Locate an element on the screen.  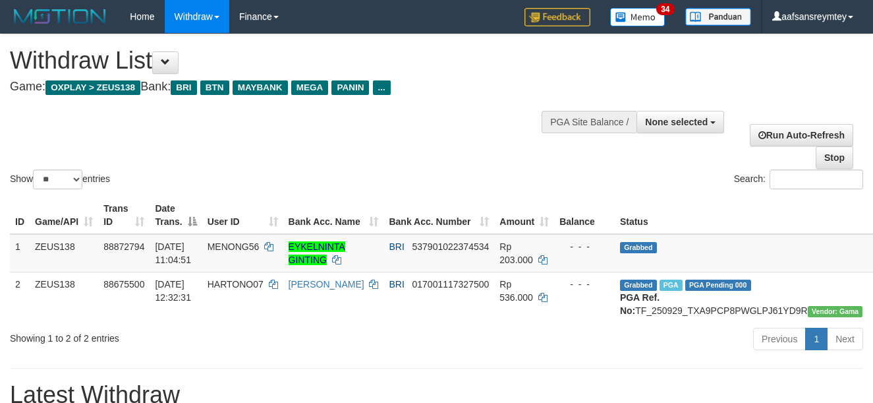
span: Rp 536.000 is located at coordinates (516, 291).